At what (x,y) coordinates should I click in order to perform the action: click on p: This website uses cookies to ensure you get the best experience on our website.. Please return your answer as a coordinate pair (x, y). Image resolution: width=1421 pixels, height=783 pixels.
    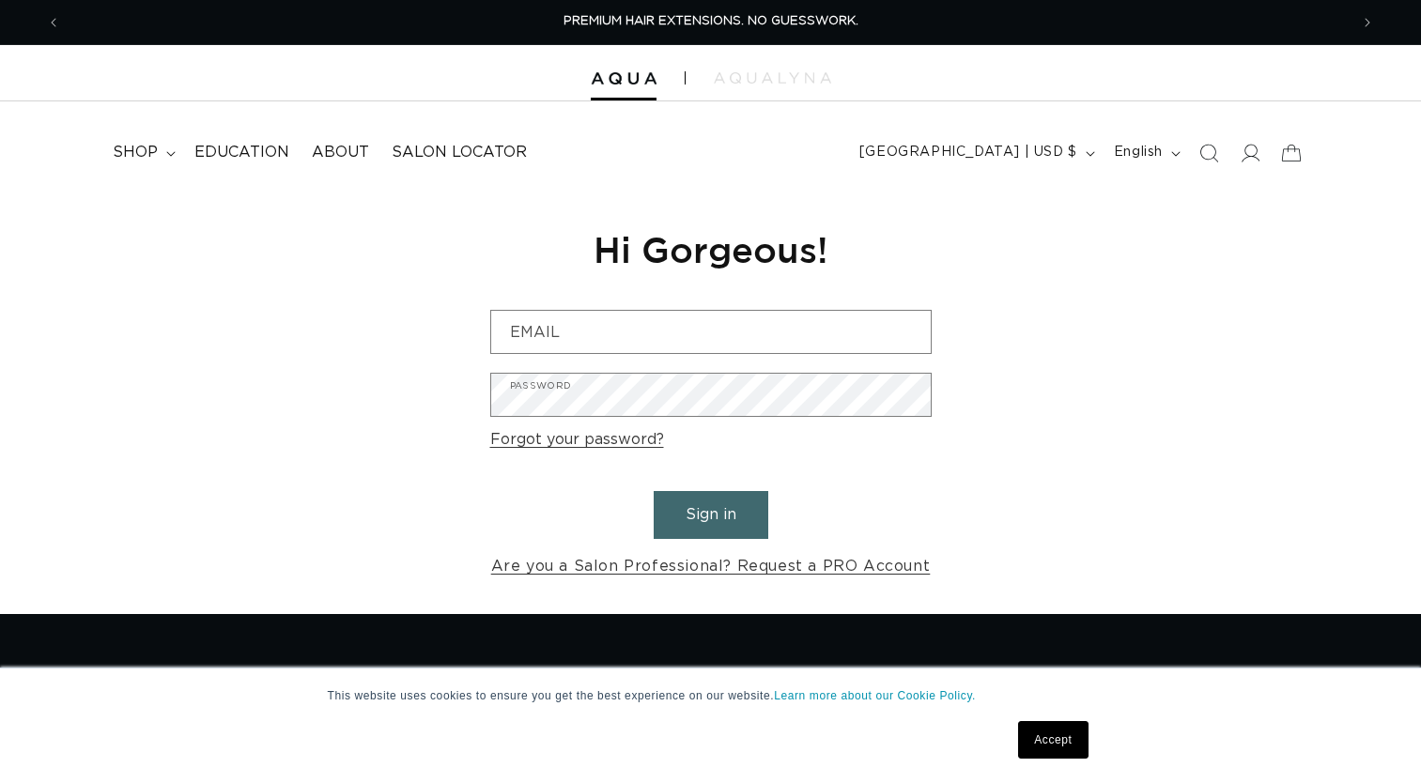
    Looking at the image, I should click on (711, 696).